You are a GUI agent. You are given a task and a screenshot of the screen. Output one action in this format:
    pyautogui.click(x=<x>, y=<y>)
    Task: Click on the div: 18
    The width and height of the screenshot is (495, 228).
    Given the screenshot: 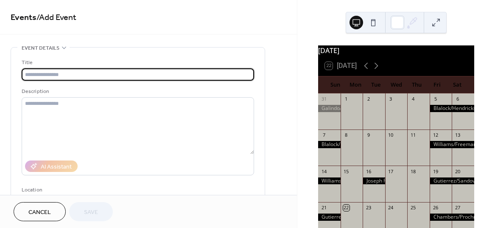 What is the action you would take?
    pyautogui.click(x=413, y=171)
    